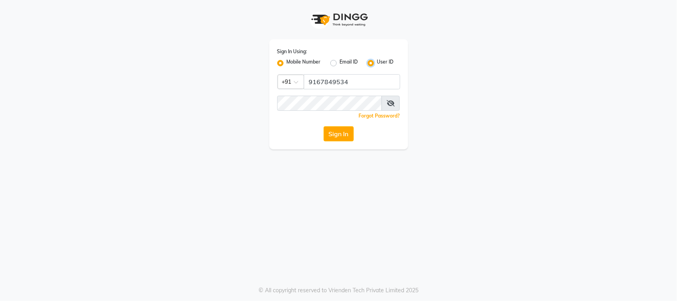 This screenshot has width=677, height=301. What do you see at coordinates (292, 52) in the screenshot?
I see `label: Sign In Using:` at bounding box center [292, 52].